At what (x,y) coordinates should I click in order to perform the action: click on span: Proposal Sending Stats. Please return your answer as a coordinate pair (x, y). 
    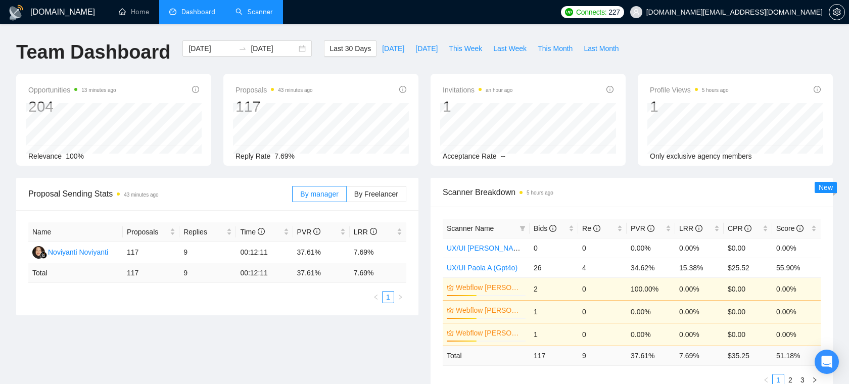
    Looking at the image, I should click on (160, 193).